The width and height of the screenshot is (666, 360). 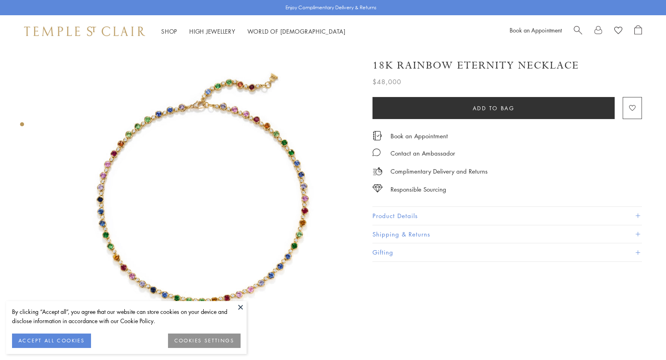 What do you see at coordinates (387, 82) in the screenshot?
I see `span: $48,000` at bounding box center [387, 82].